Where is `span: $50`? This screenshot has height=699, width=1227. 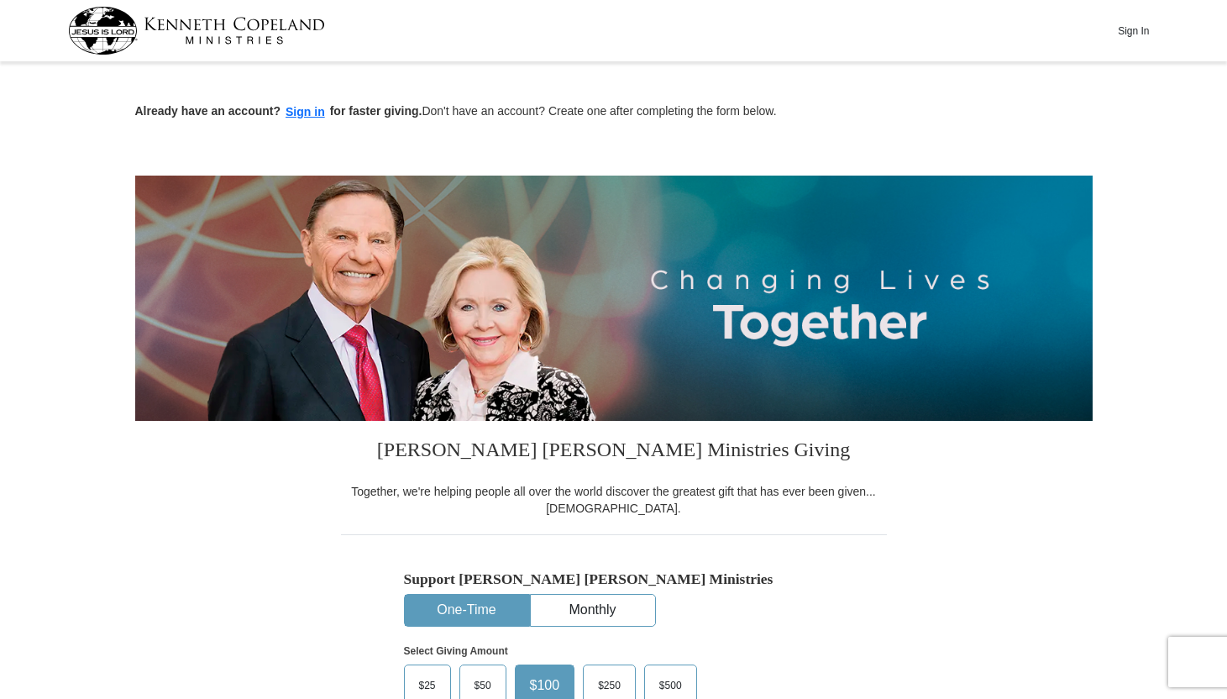 span: $50 is located at coordinates (483, 685).